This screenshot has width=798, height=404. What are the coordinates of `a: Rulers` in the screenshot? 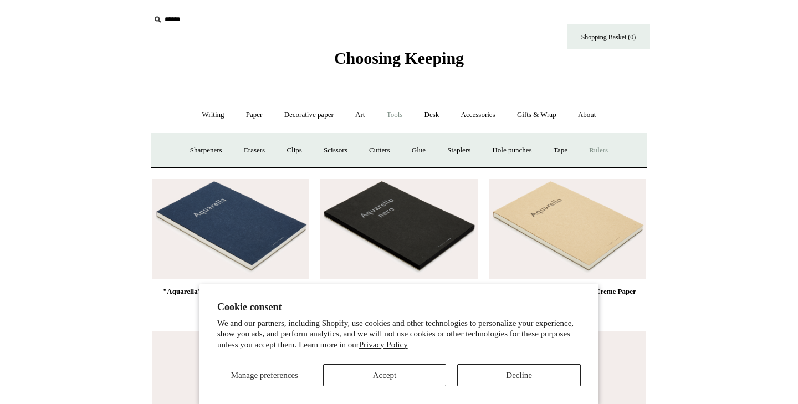 It's located at (599, 150).